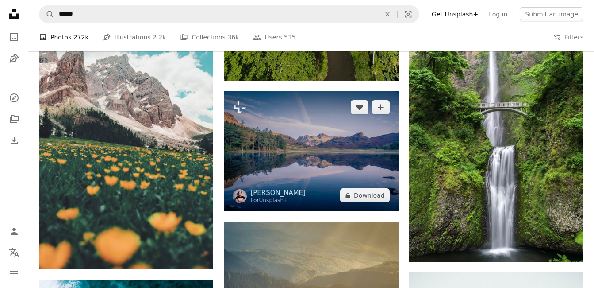 The image size is (594, 288). Describe the element at coordinates (14, 140) in the screenshot. I see `a: Download History` at that location.